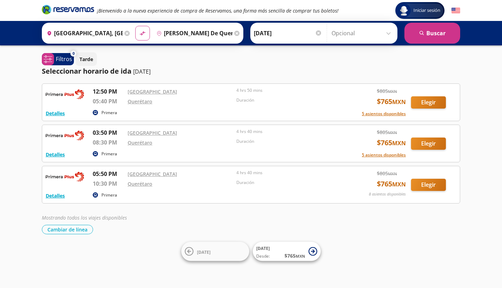  I want to click on p: 05:50 PM, so click(108, 174).